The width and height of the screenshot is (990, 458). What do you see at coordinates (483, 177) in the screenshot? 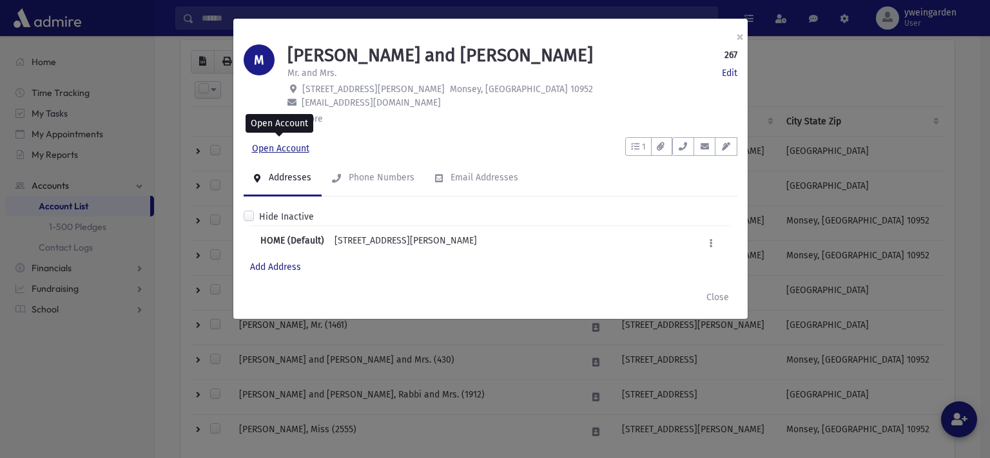
I see `div: Email Addresses` at bounding box center [483, 177].